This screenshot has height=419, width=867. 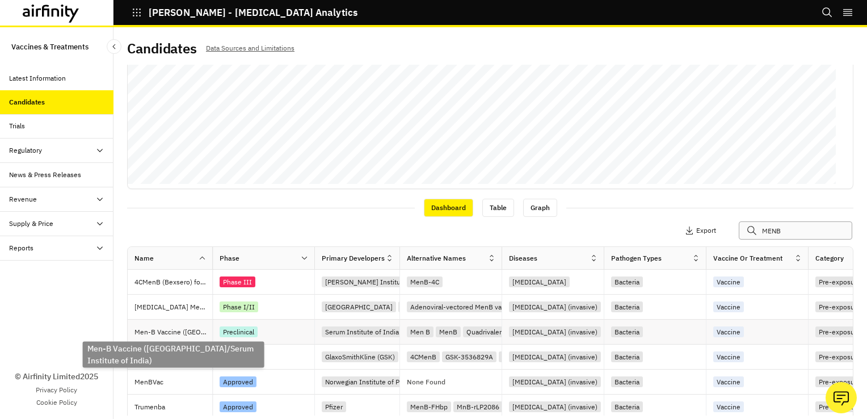 What do you see at coordinates (706, 230) in the screenshot?
I see `p: Export` at bounding box center [706, 230].